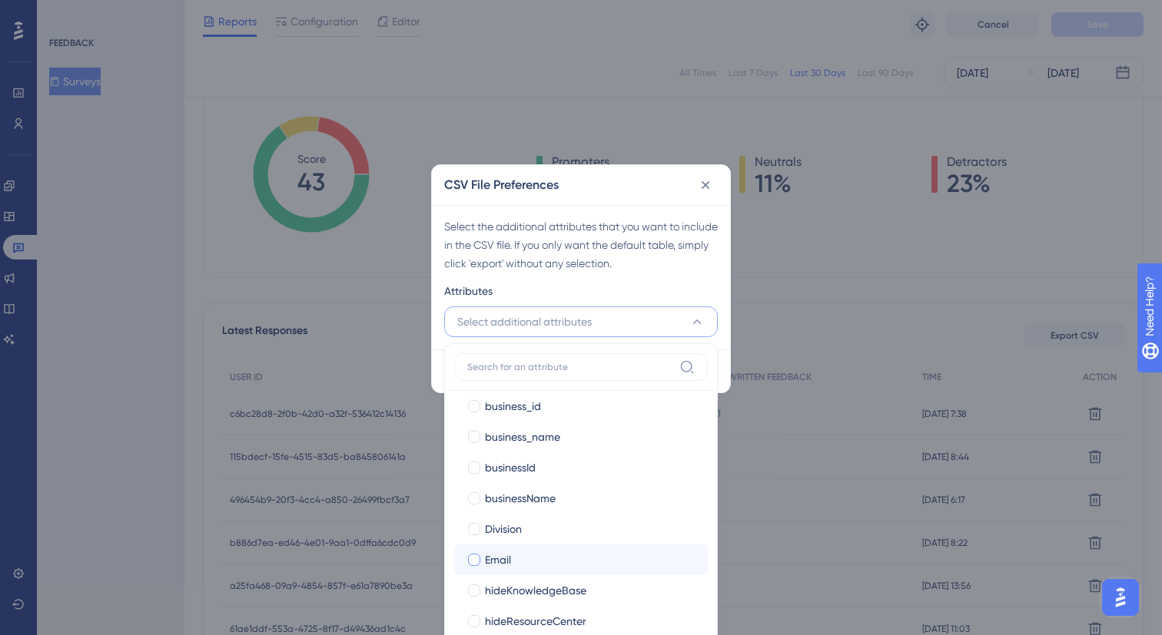  What do you see at coordinates (510, 468) in the screenshot?
I see `span: businessId` at bounding box center [510, 468].